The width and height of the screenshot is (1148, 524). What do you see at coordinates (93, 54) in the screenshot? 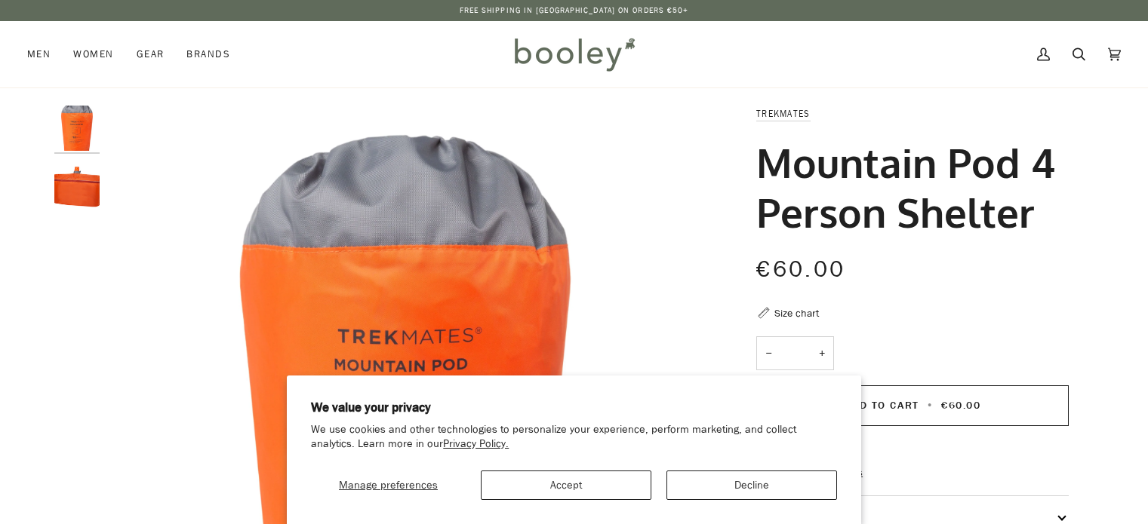
I see `span: Women` at bounding box center [93, 54].